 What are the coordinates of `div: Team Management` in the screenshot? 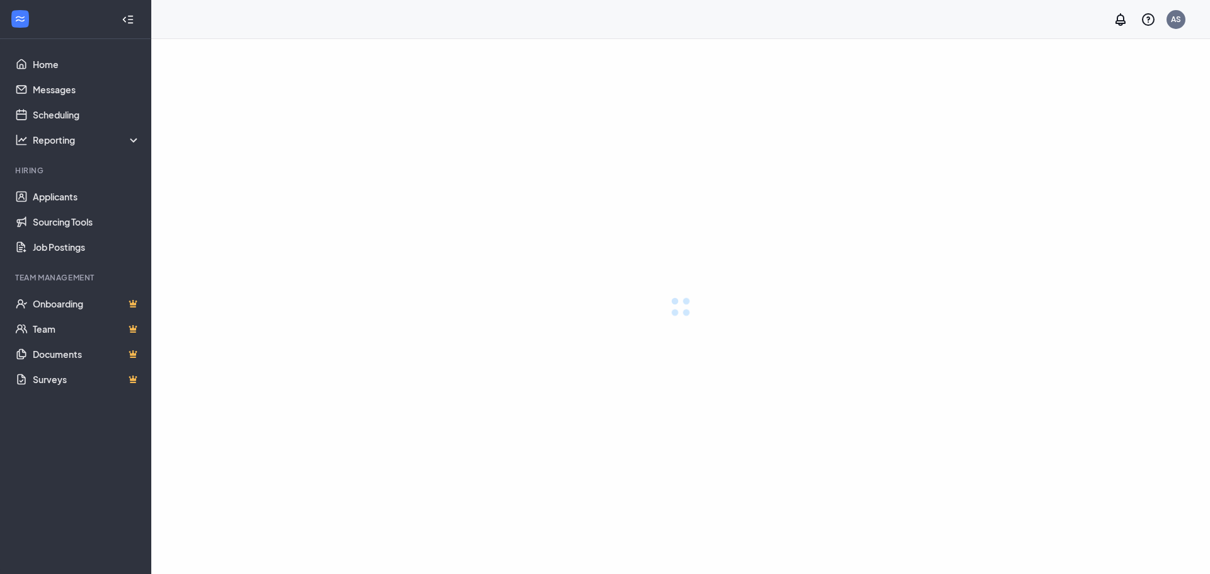 It's located at (76, 277).